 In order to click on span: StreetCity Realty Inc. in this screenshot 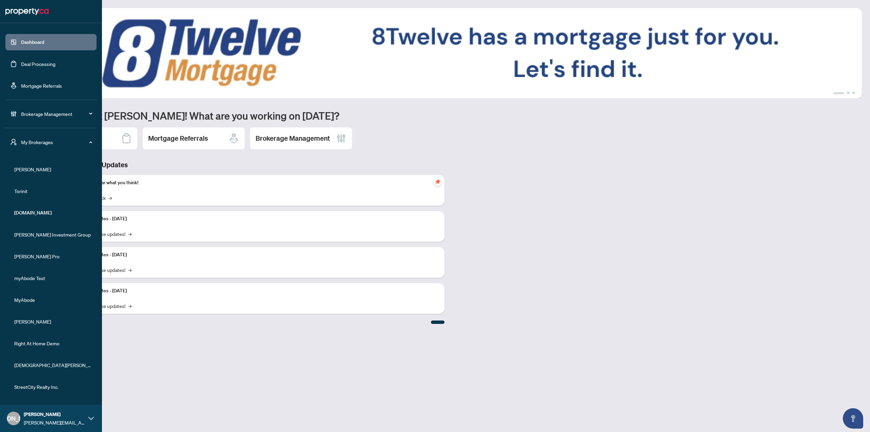, I will do `click(53, 387)`.